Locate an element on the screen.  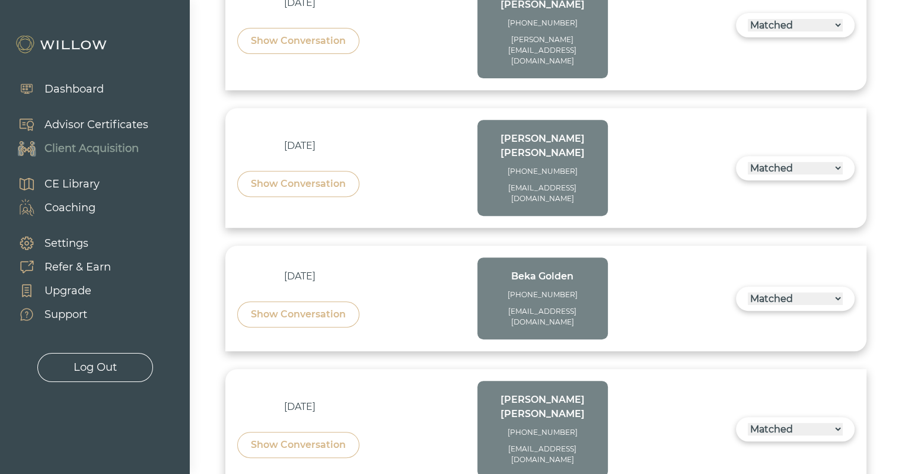
a: Settings is located at coordinates (58, 243).